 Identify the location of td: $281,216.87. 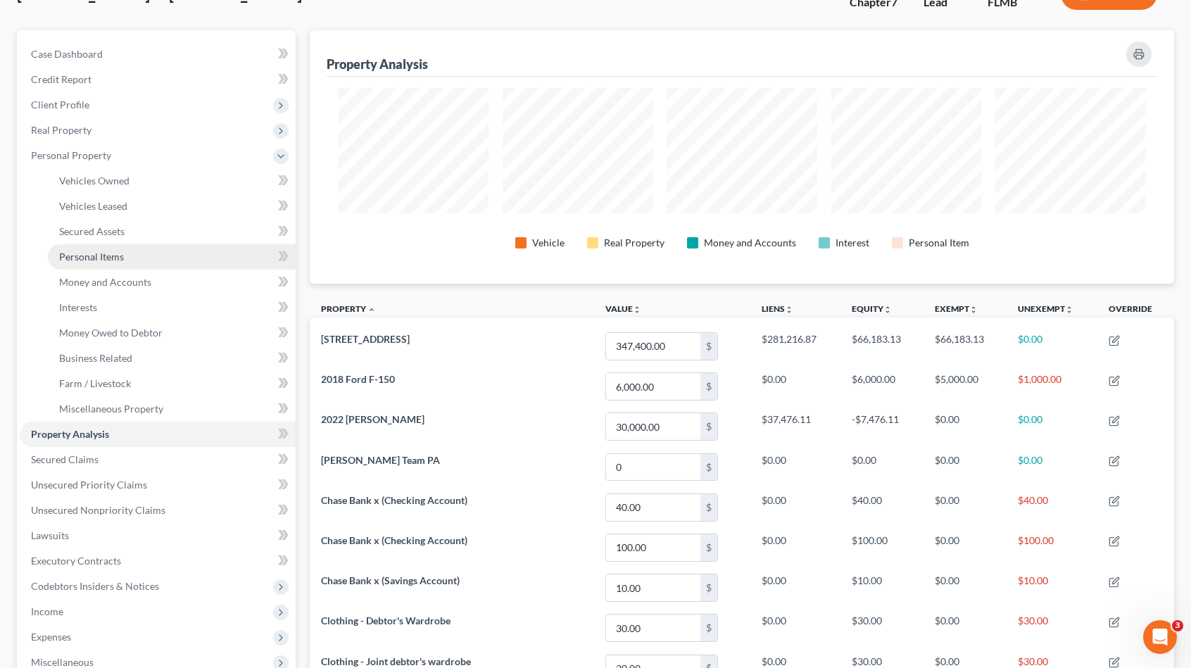
(795, 346).